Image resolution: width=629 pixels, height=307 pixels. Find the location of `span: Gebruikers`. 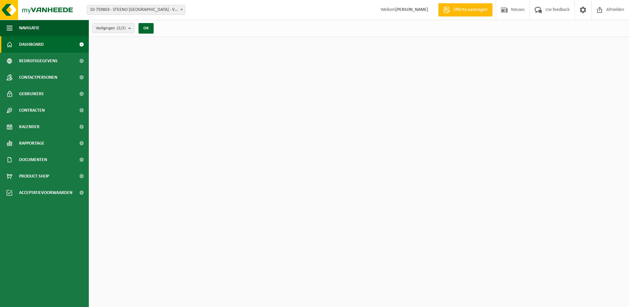

span: Gebruikers is located at coordinates (31, 94).